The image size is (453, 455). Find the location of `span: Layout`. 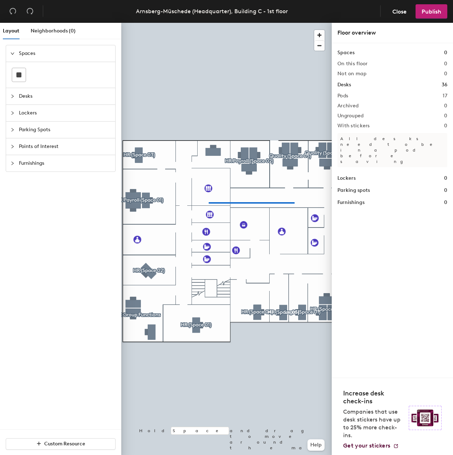

span: Layout is located at coordinates (11, 31).